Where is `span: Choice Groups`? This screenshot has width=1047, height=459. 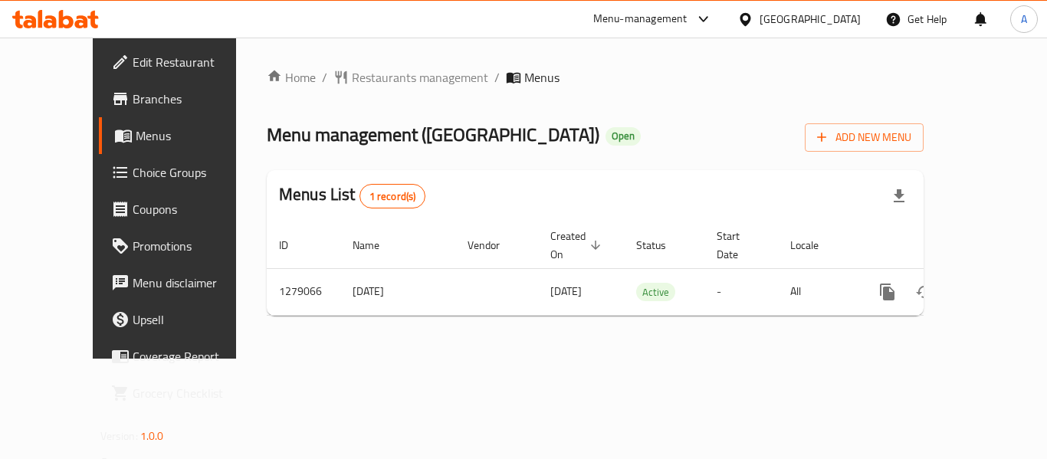
span: Choice Groups is located at coordinates (194, 172).